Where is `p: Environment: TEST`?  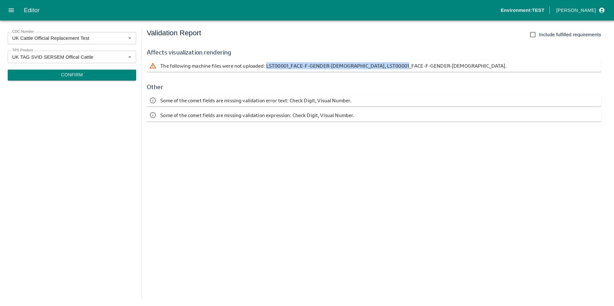 p: Environment: TEST is located at coordinates (523, 10).